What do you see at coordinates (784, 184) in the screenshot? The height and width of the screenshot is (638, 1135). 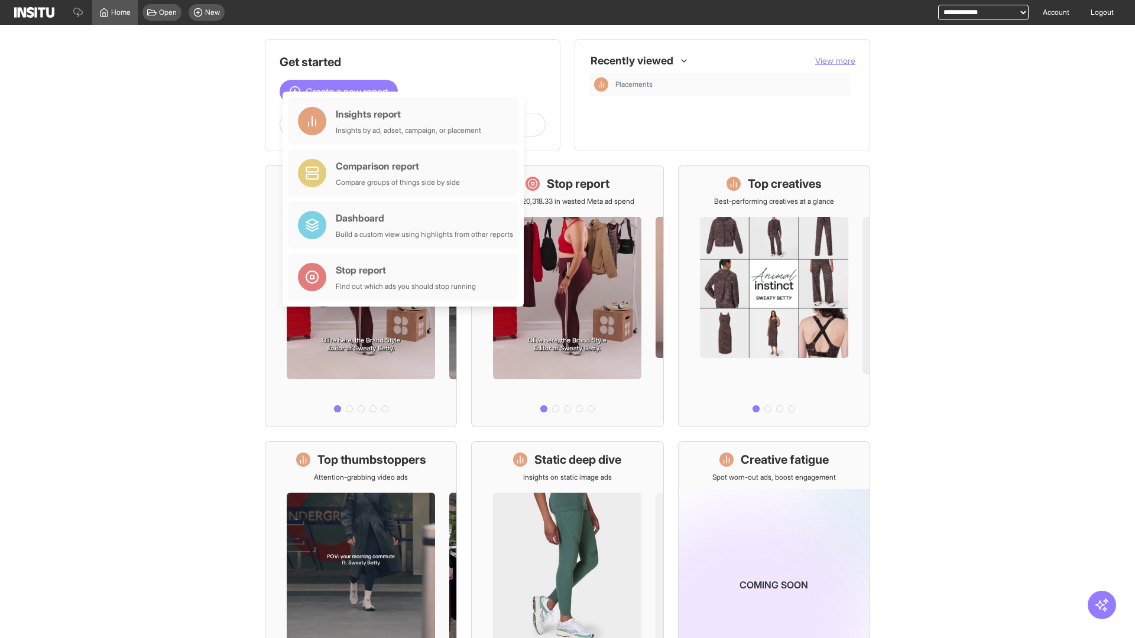 I see `h1: Top creatives` at bounding box center [784, 184].